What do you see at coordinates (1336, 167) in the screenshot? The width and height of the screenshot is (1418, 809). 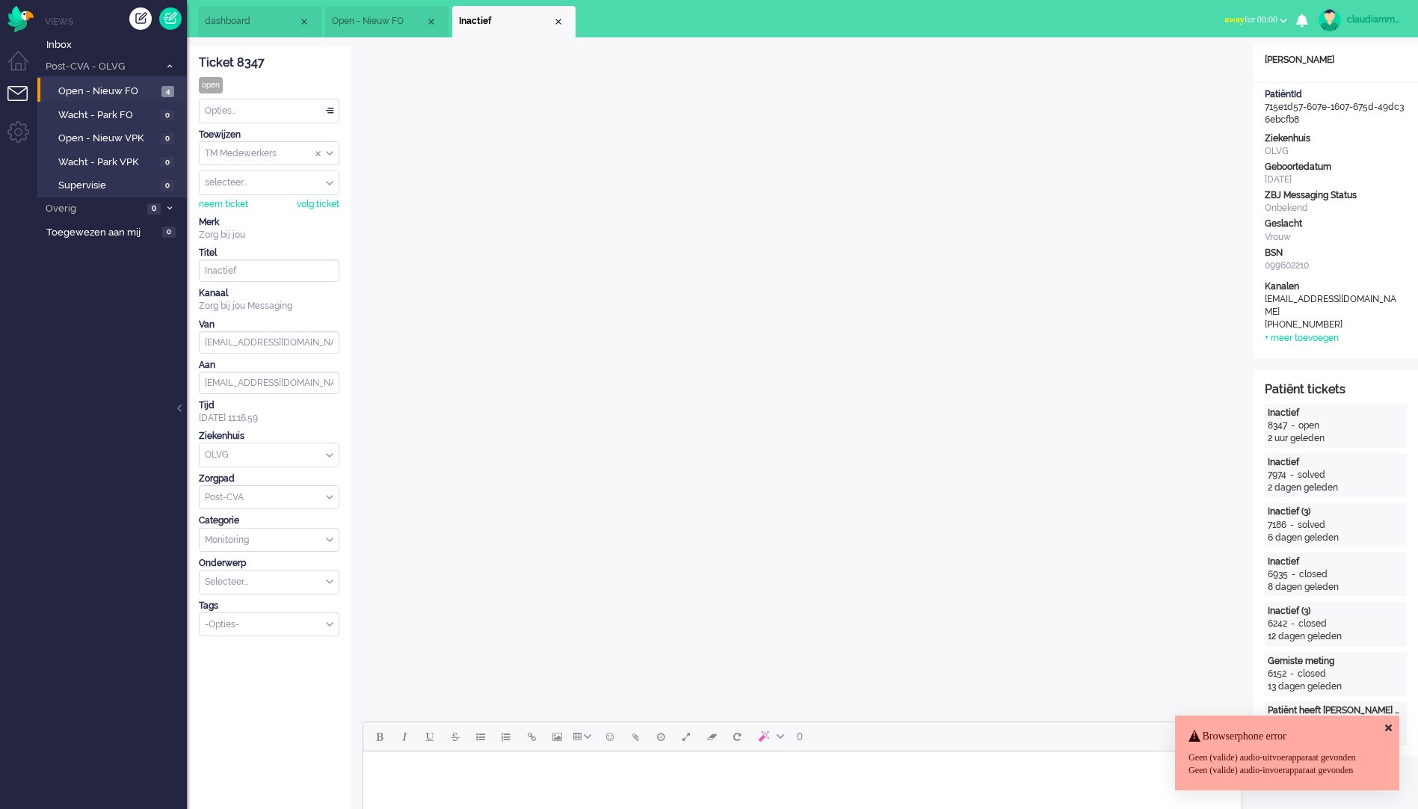 I see `div: Geboortedatum` at bounding box center [1336, 167].